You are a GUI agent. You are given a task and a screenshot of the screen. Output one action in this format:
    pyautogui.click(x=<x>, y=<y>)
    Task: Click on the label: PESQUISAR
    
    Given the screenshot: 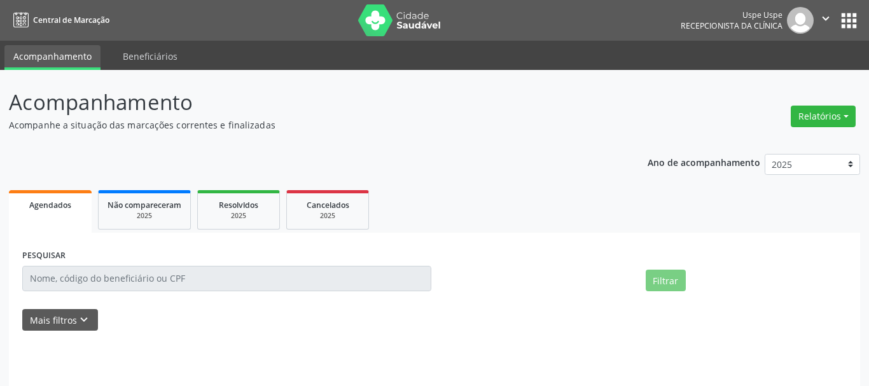 What is the action you would take?
    pyautogui.click(x=44, y=256)
    